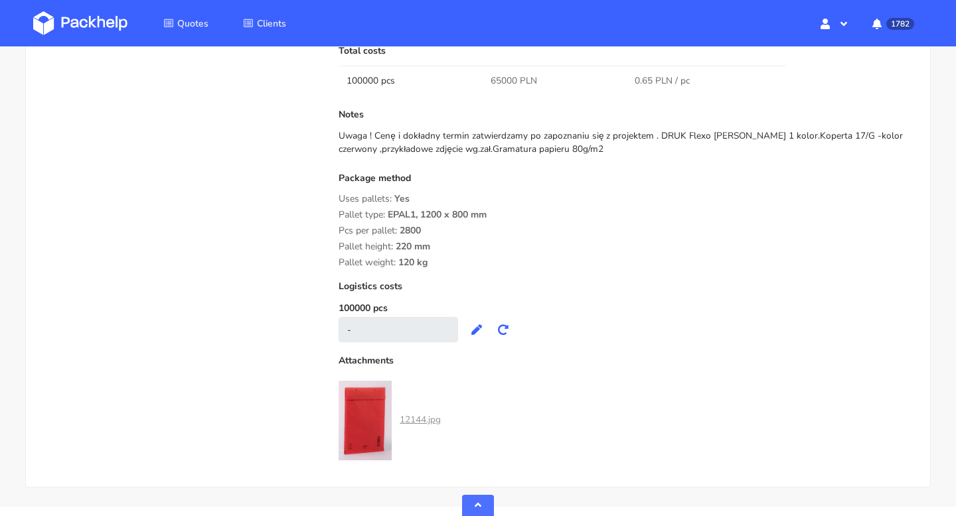 This screenshot has height=516, width=956. I want to click on div: Uwaga ! Cenę i dokładny termin zatwierdzamy po zapoznaniu się z projektem . DRUK Flexo [PERSON_NA..., so click(626, 143).